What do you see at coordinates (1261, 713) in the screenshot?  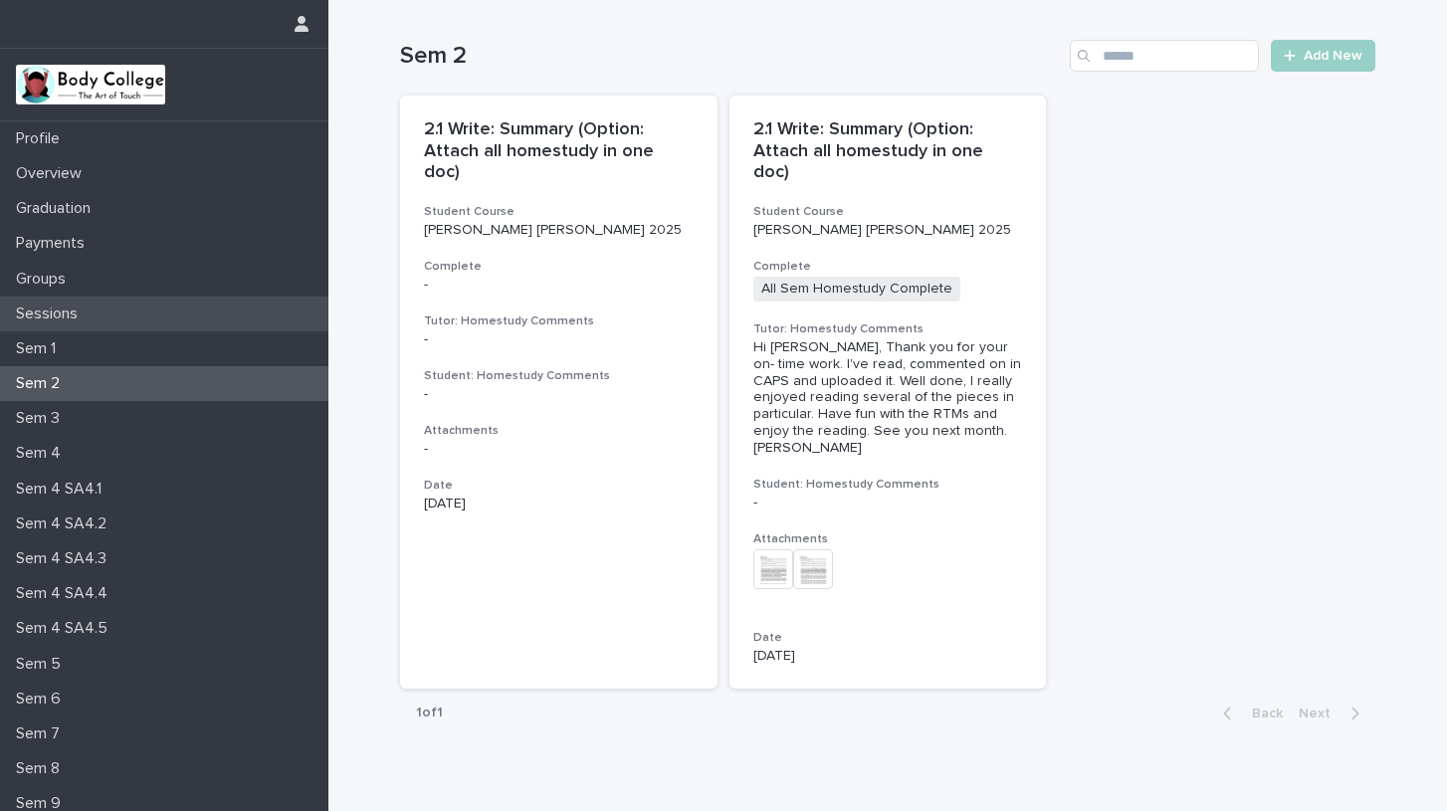 I see `span: Back` at bounding box center [1261, 713].